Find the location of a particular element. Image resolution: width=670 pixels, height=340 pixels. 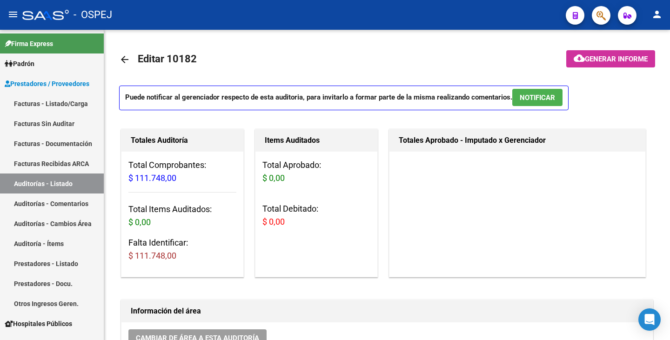

h3: Total Items Auditados: is located at coordinates (182, 216).